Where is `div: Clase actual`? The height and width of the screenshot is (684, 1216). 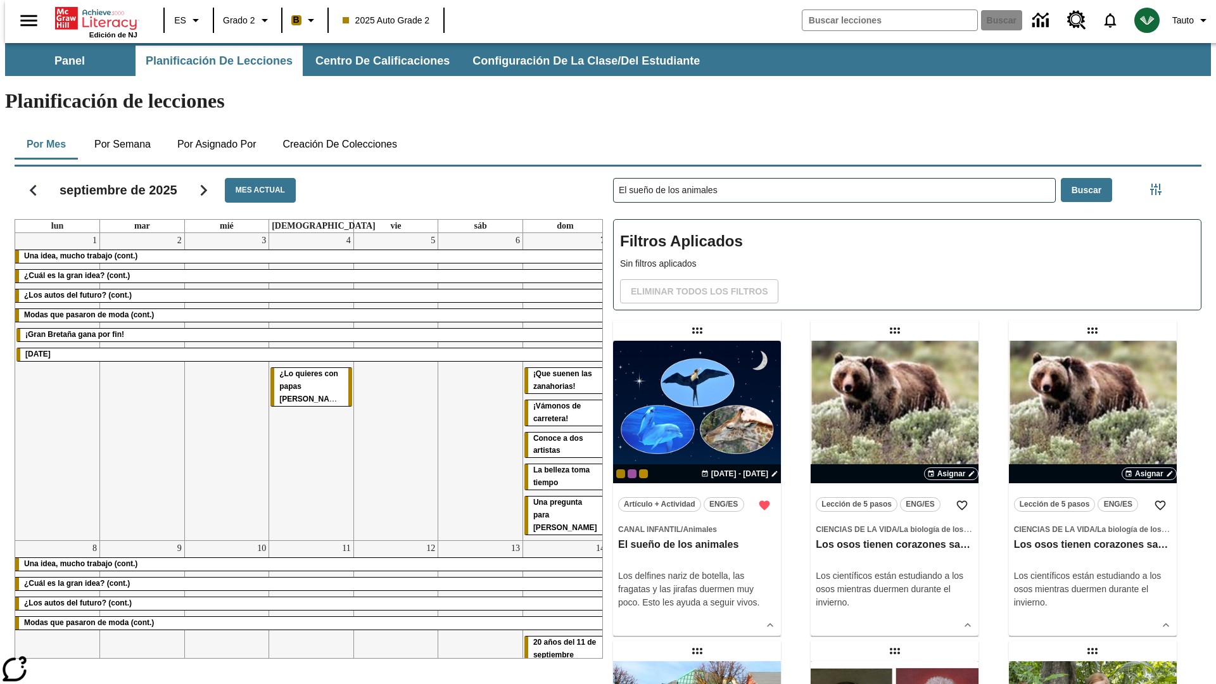 div: Clase actual is located at coordinates (621, 474).